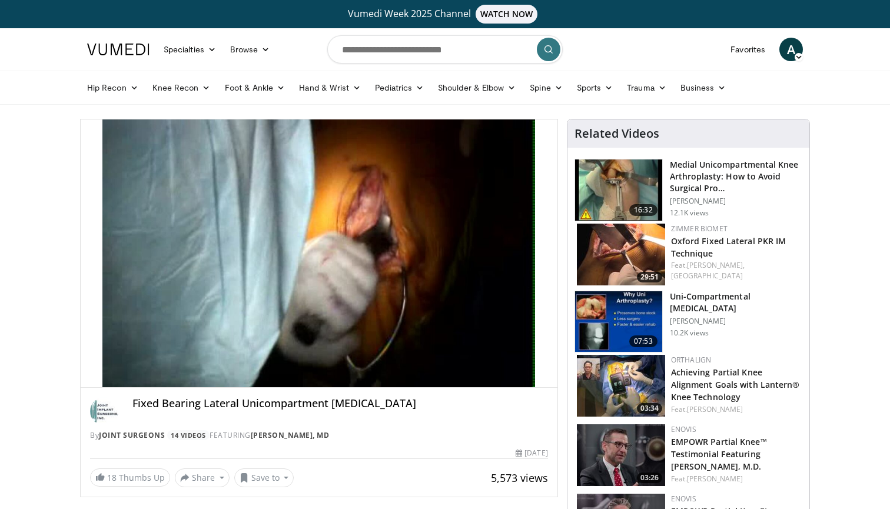  Describe the element at coordinates (319, 254) in the screenshot. I see `video-js: Video Player` at that location.